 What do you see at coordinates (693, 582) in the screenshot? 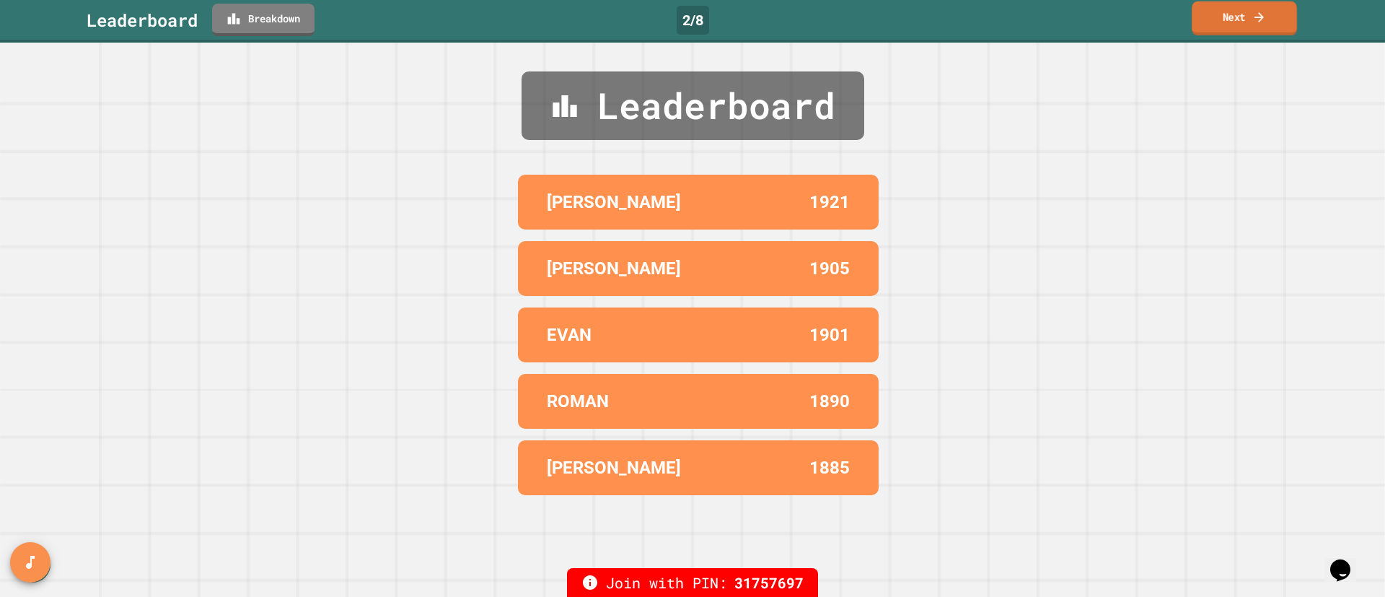
I see `div: Join with PIN:` at bounding box center [693, 582].